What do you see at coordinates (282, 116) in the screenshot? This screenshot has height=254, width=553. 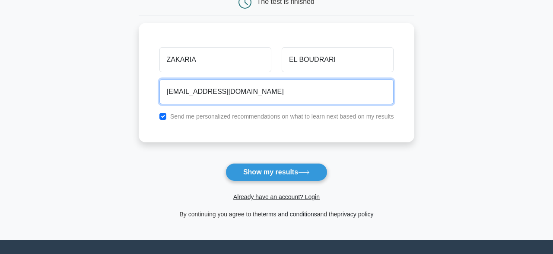 I see `label: Send me personalized recommendations on what to learn next based on my results` at bounding box center [282, 116].